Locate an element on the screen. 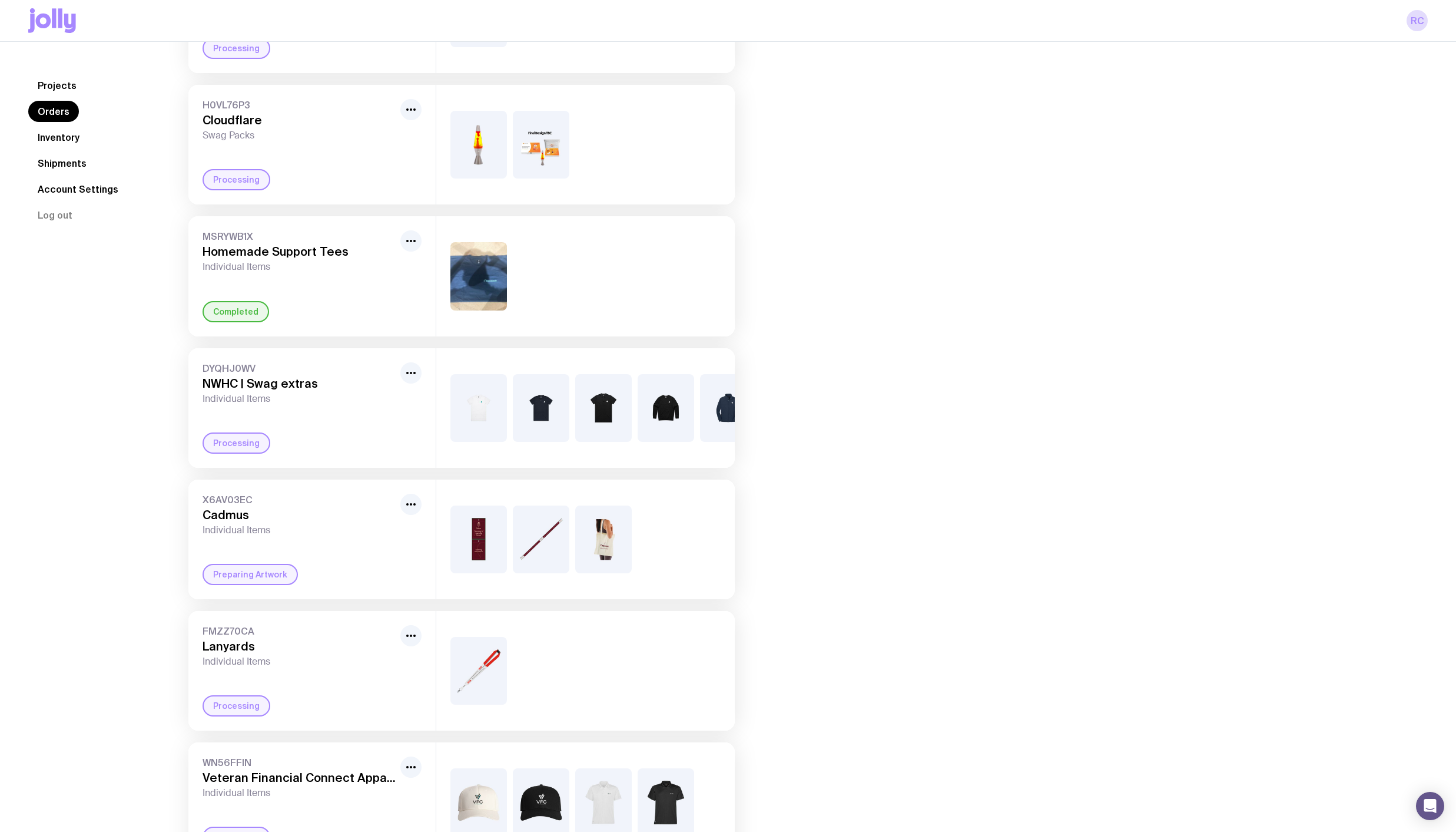  button: Log out is located at coordinates (55, 215).